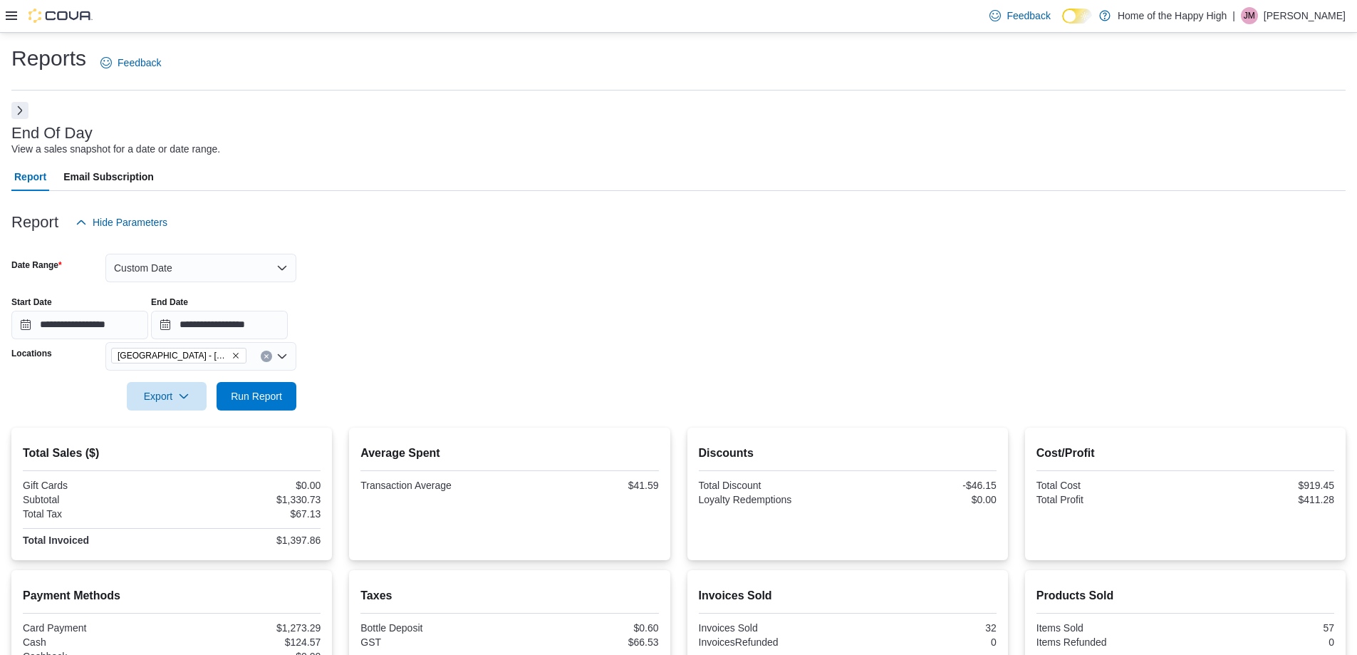 This screenshot has height=655, width=1357. What do you see at coordinates (36, 265) in the screenshot?
I see `label: Date Range` at bounding box center [36, 265].